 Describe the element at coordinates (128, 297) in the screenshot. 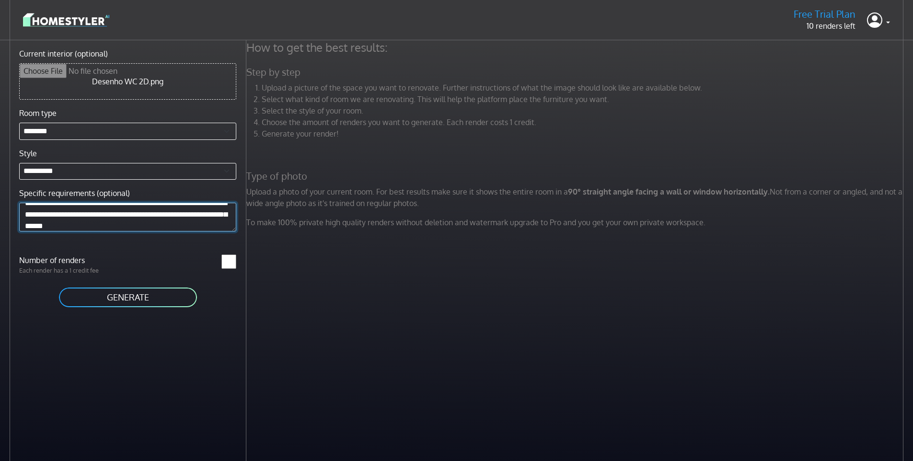

I see `button: GENERATE` at that location.